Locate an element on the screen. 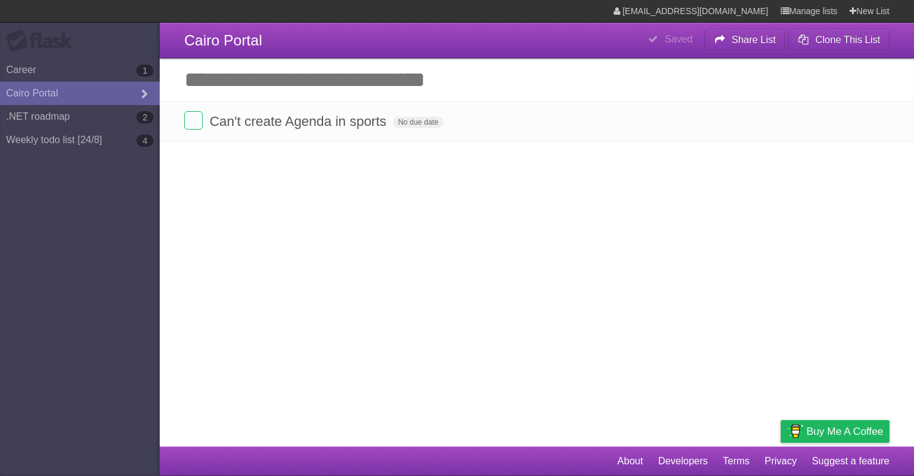 This screenshot has width=914, height=476. span: Cairo Portal is located at coordinates (223, 40).